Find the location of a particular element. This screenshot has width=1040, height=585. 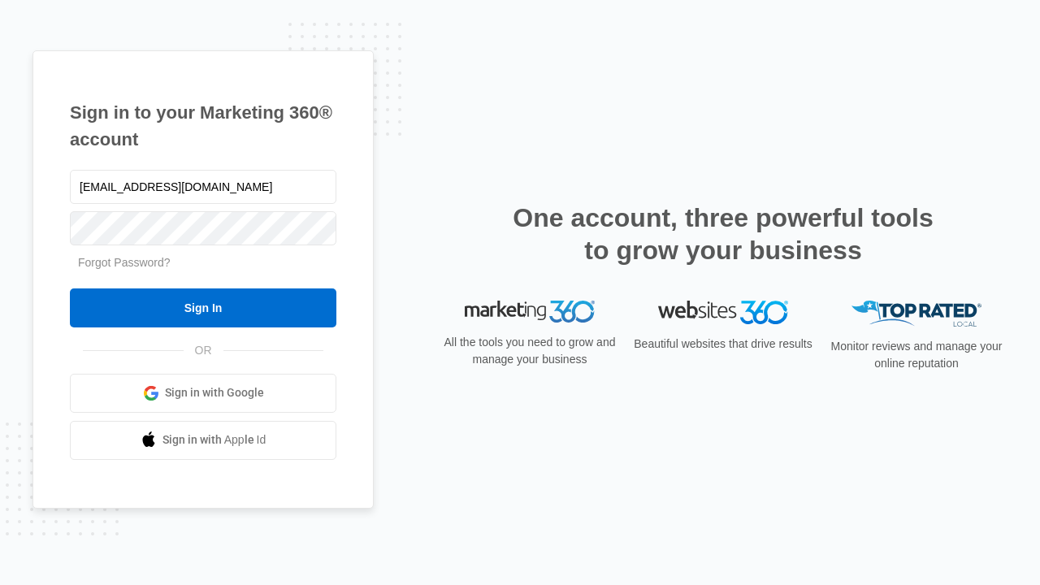

img: Websites 360 is located at coordinates (723, 312).